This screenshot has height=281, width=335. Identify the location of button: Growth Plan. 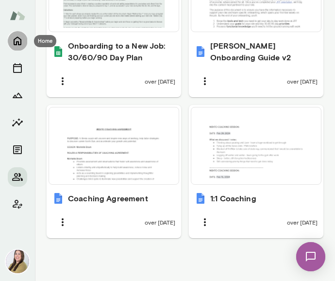
(17, 95).